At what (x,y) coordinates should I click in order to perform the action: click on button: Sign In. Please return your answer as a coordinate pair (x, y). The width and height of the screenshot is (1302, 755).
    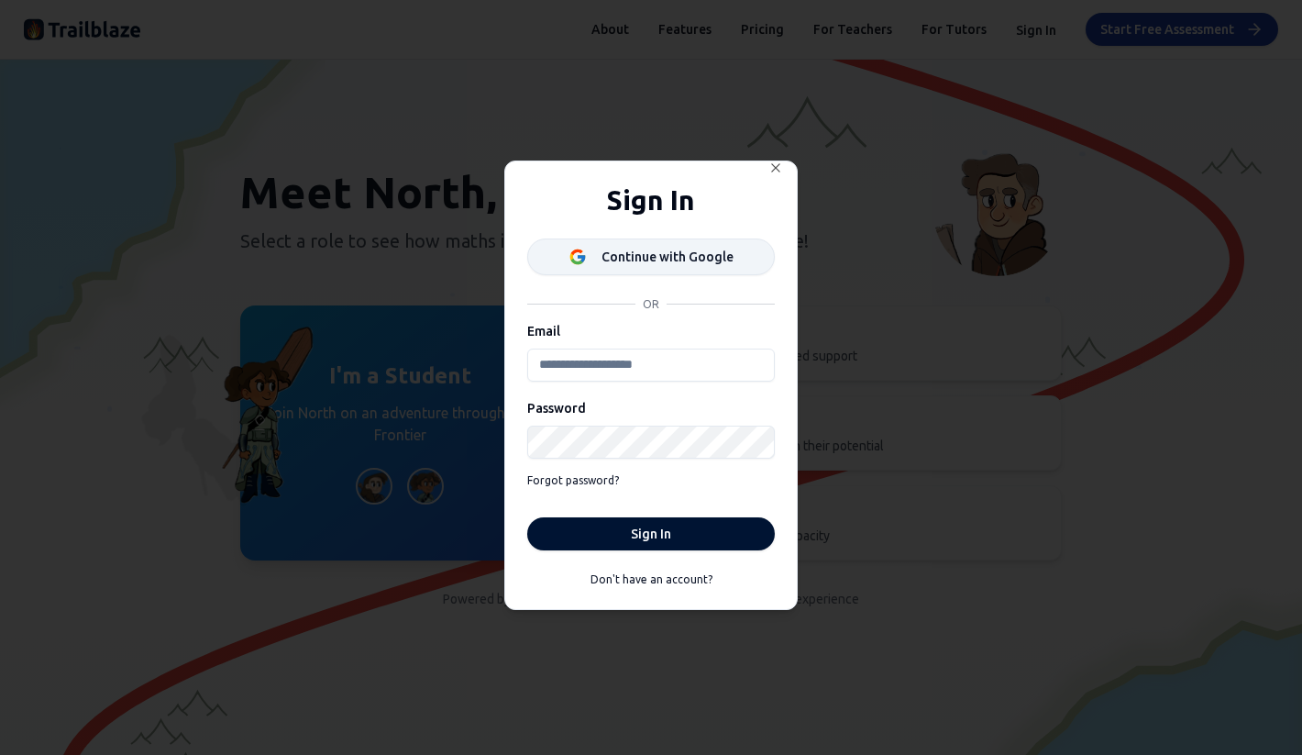
    Looking at the image, I should click on (651, 534).